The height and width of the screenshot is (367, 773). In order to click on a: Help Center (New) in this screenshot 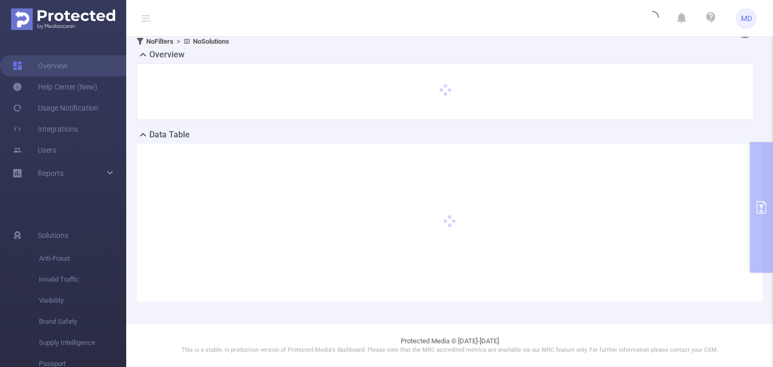, I will do `click(55, 87)`.